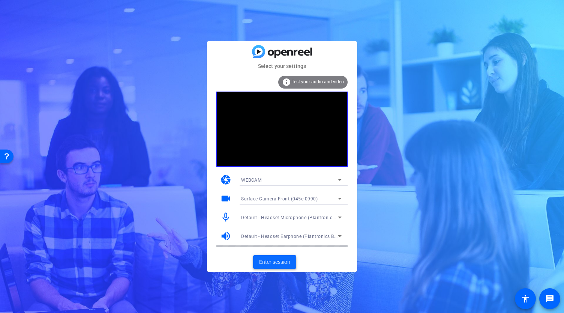 Image resolution: width=564 pixels, height=313 pixels. Describe the element at coordinates (549, 298) in the screenshot. I see `mat-icon: message` at that location.